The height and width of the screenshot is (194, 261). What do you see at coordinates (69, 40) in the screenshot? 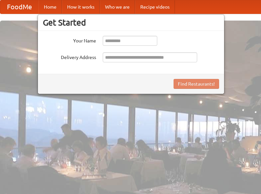
I see `label: Your Name` at bounding box center [69, 40].